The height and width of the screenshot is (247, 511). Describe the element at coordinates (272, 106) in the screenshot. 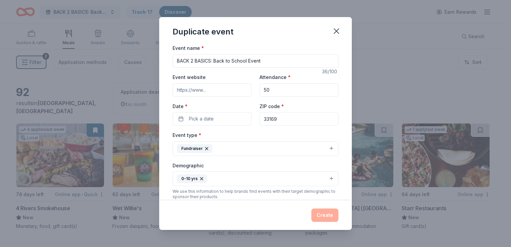

I see `label: ZIP code` at that location.